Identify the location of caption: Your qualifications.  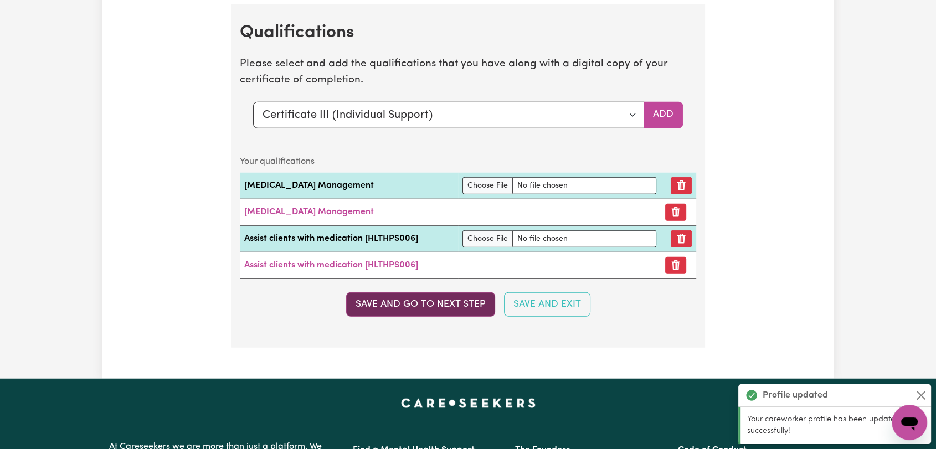
(468, 162).